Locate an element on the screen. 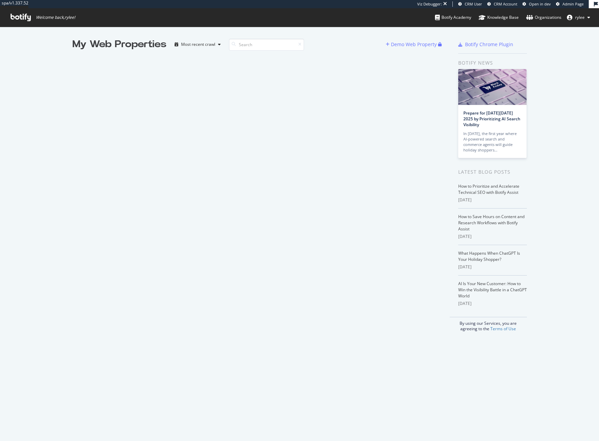 This screenshot has width=599, height=441. span: Welcome back, rylee ! is located at coordinates (55, 17).